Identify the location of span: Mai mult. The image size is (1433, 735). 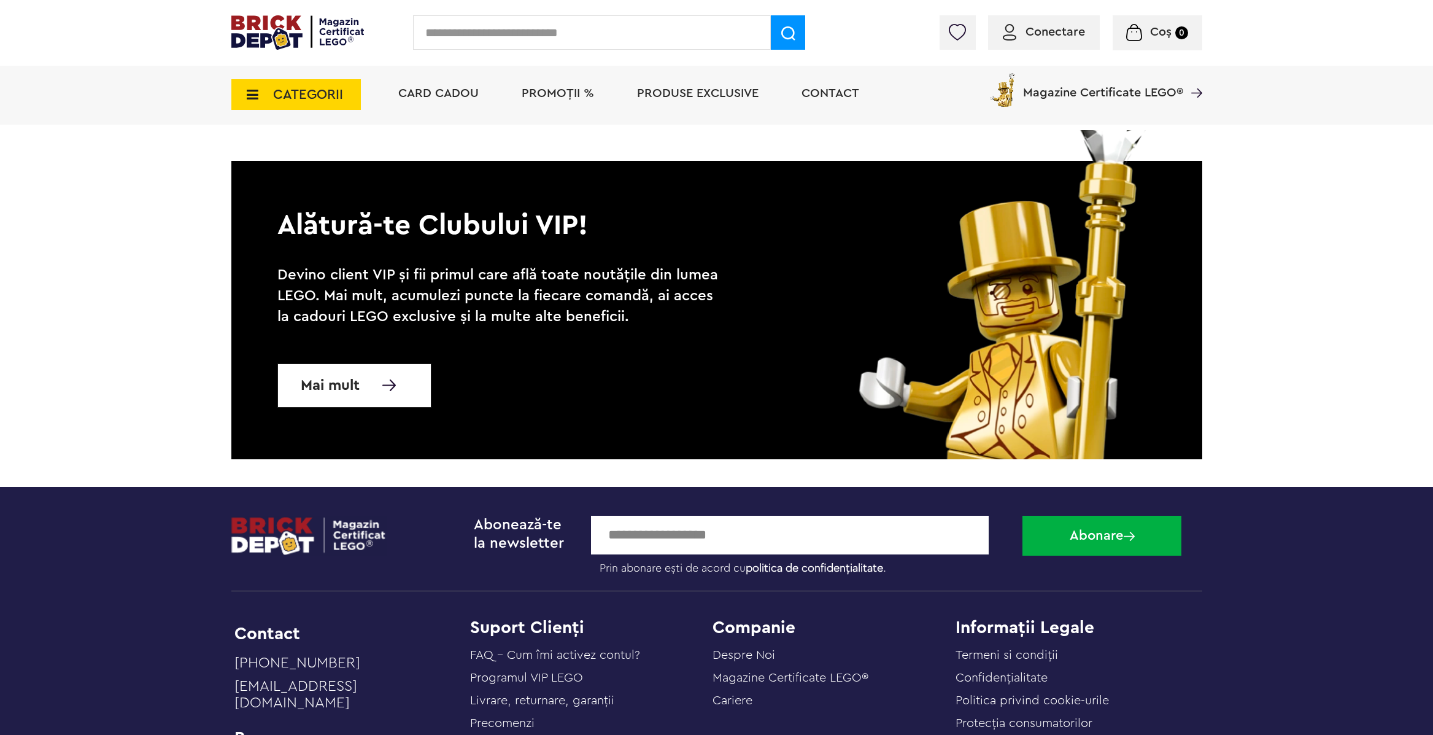
(330, 386).